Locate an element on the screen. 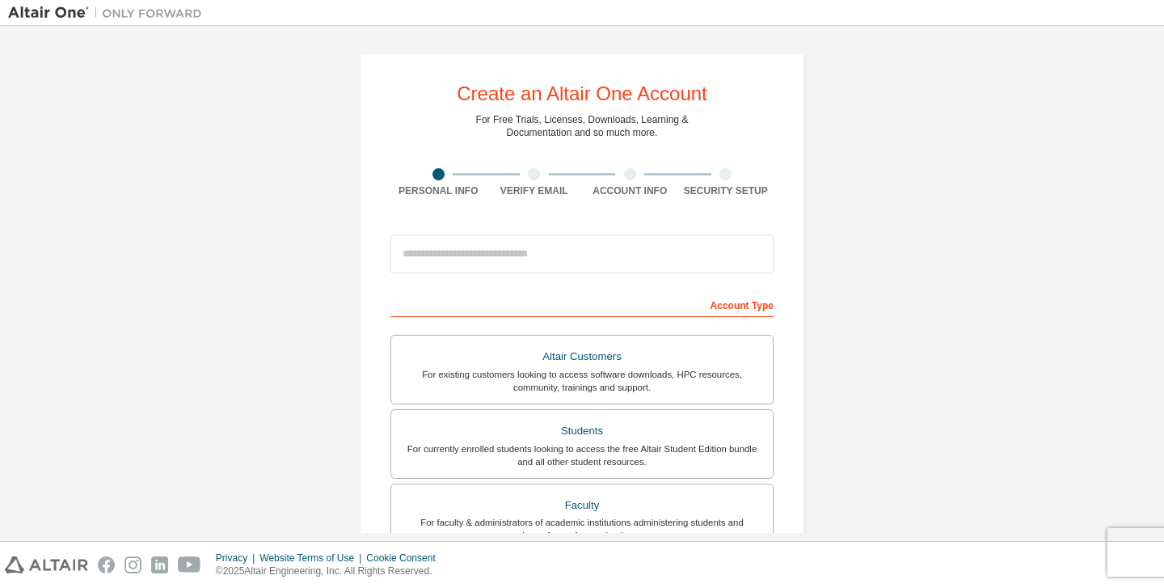 The width and height of the screenshot is (1164, 588). img: altair_logo.svg is located at coordinates (46, 564).